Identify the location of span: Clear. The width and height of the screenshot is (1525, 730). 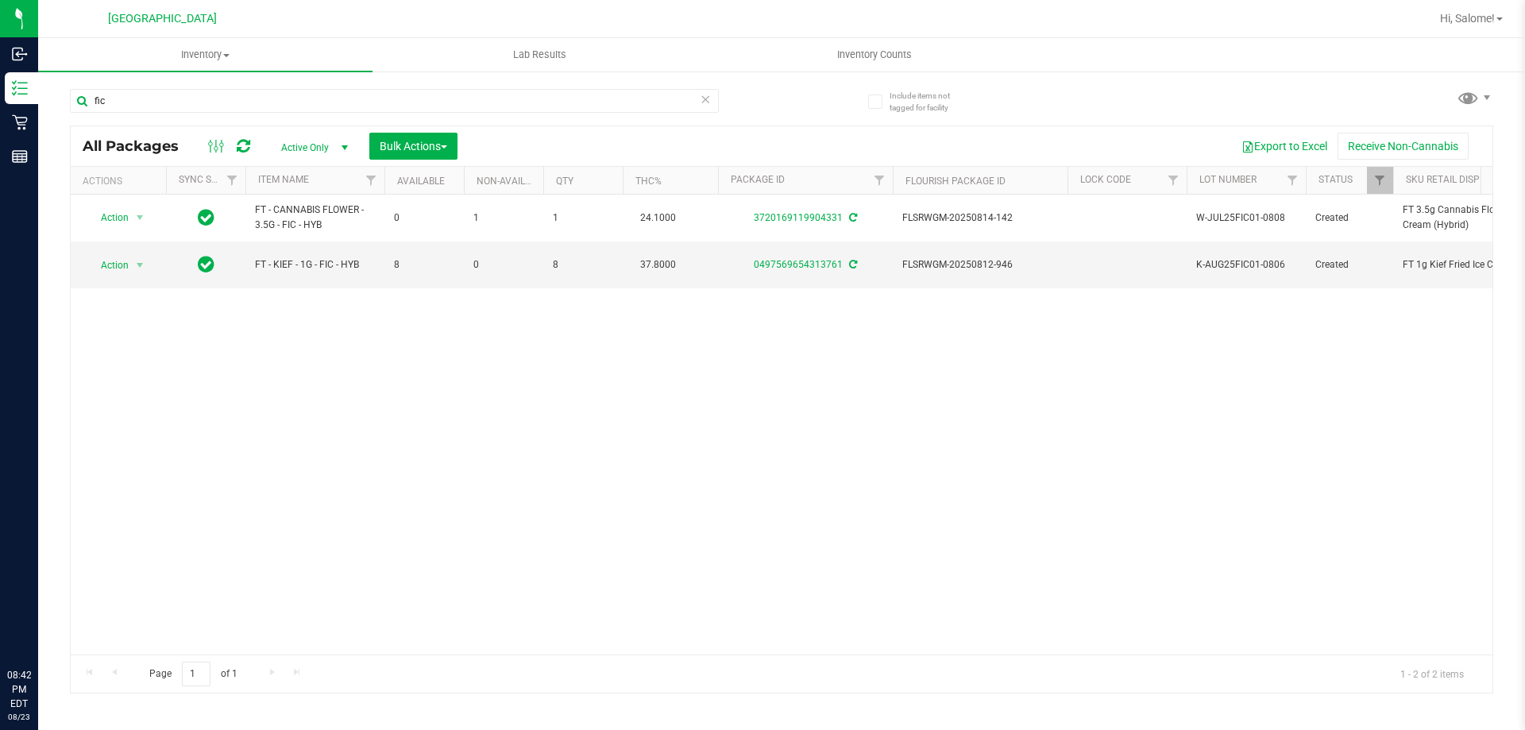
(705, 99).